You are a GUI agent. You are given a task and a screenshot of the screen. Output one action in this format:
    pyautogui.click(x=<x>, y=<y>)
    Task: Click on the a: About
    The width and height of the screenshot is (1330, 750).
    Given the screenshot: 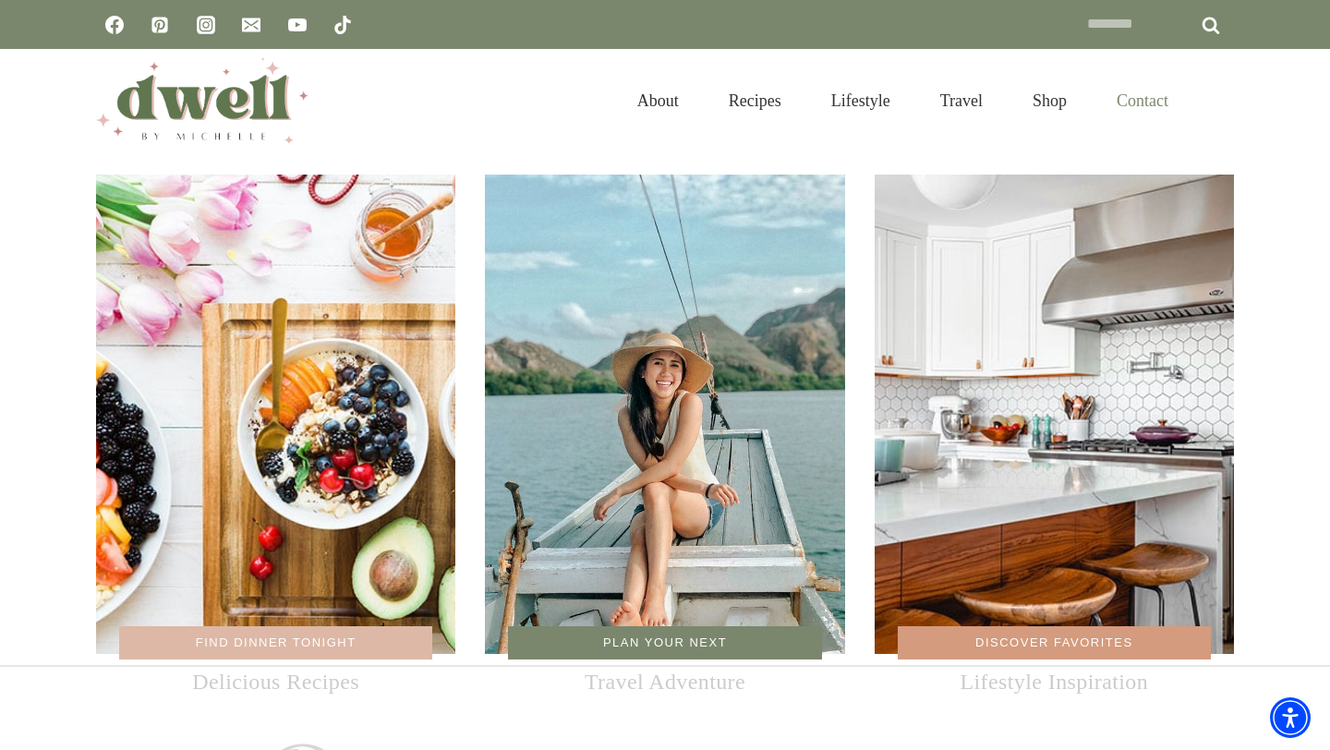 What is the action you would take?
    pyautogui.click(x=658, y=101)
    